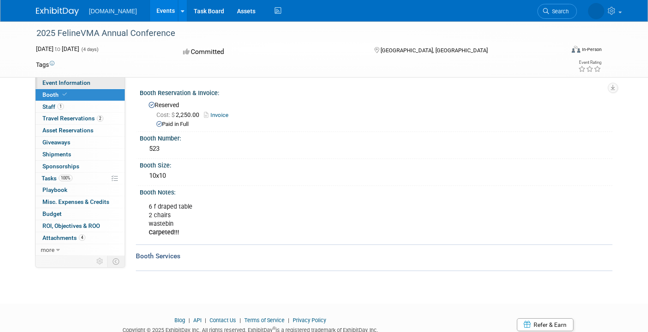 Image resolution: width=648 pixels, height=332 pixels. I want to click on span: 4, so click(82, 237).